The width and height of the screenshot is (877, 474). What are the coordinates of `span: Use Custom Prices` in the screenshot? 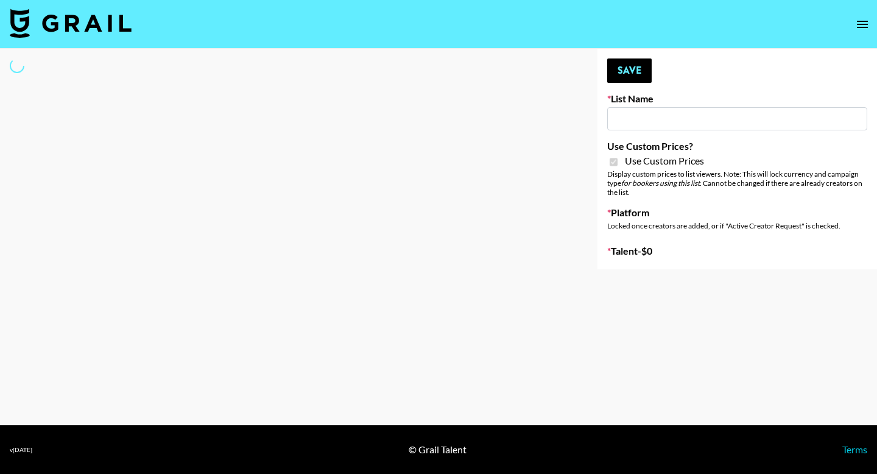 It's located at (665, 161).